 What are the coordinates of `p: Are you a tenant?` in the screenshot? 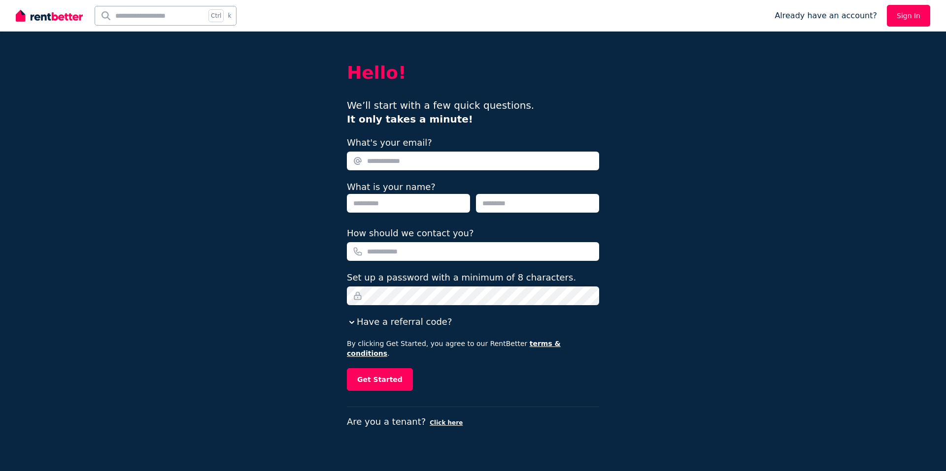 It's located at (473, 422).